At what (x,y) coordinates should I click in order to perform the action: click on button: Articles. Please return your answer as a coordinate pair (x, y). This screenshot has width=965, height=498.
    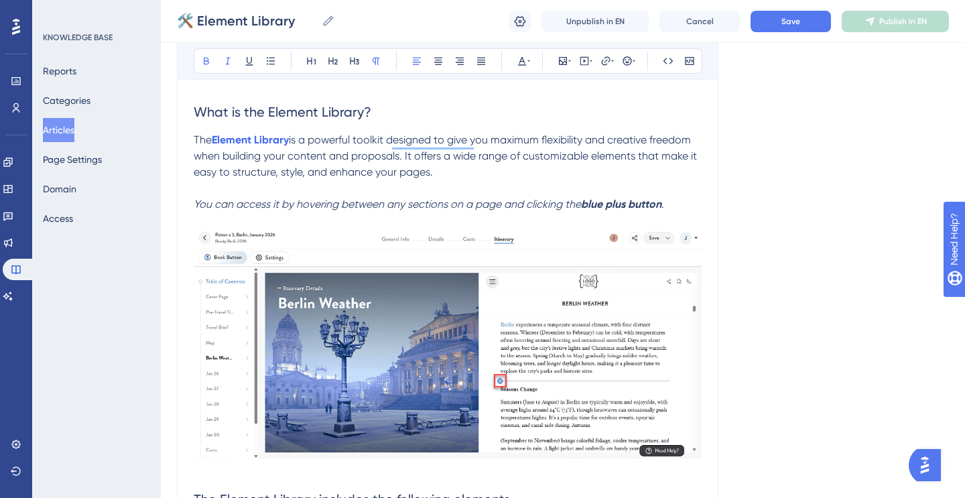
    Looking at the image, I should click on (58, 130).